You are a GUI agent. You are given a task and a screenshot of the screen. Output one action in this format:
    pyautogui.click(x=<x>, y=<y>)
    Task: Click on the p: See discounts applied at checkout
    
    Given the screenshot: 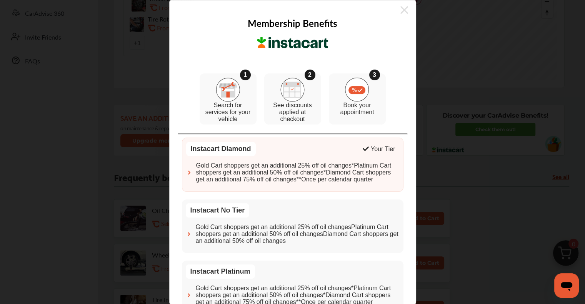 What is the action you would take?
    pyautogui.click(x=293, y=113)
    